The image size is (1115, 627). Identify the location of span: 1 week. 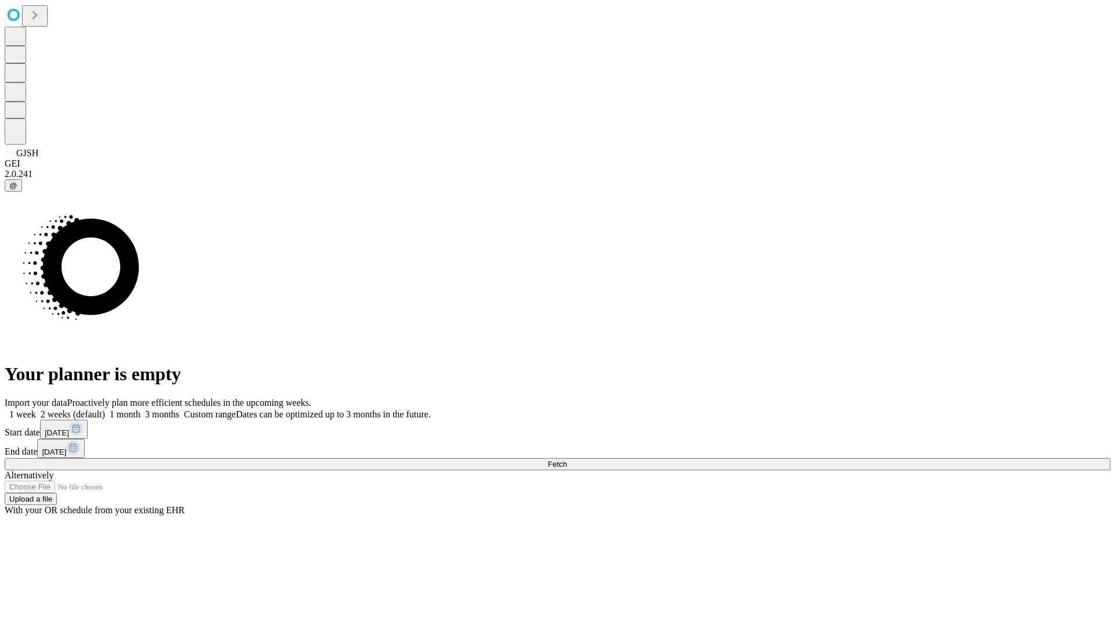
(23, 414).